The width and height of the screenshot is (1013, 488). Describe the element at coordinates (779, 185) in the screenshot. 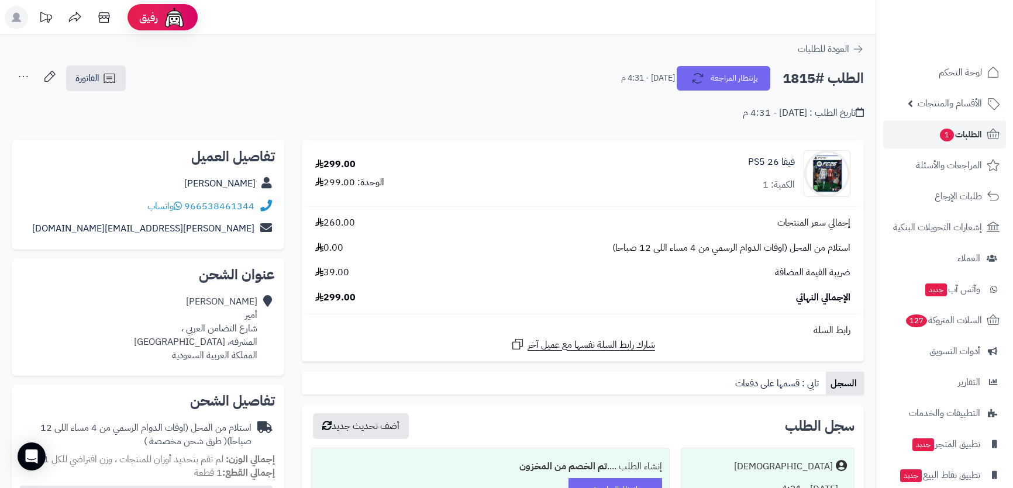

I see `div: الكمية: 1` at that location.